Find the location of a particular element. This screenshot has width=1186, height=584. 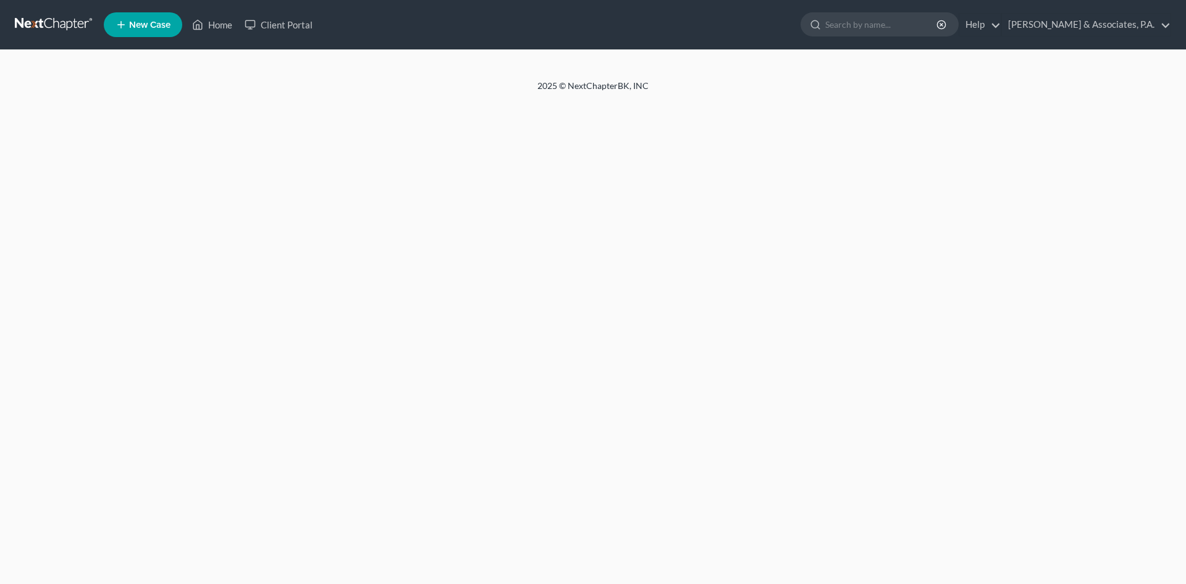

span: New Case is located at coordinates (149, 25).